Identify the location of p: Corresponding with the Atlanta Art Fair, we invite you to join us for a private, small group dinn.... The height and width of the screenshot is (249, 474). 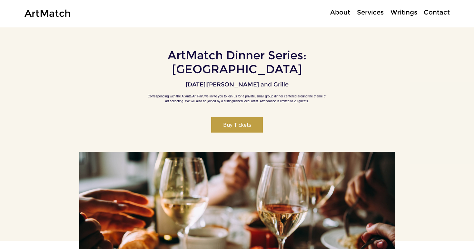
(237, 99).